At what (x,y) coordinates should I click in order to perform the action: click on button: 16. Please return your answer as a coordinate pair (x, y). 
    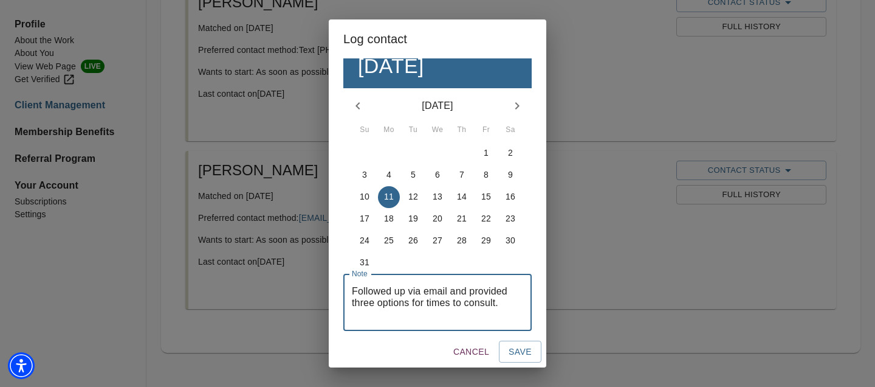
    Looking at the image, I should click on (511, 197).